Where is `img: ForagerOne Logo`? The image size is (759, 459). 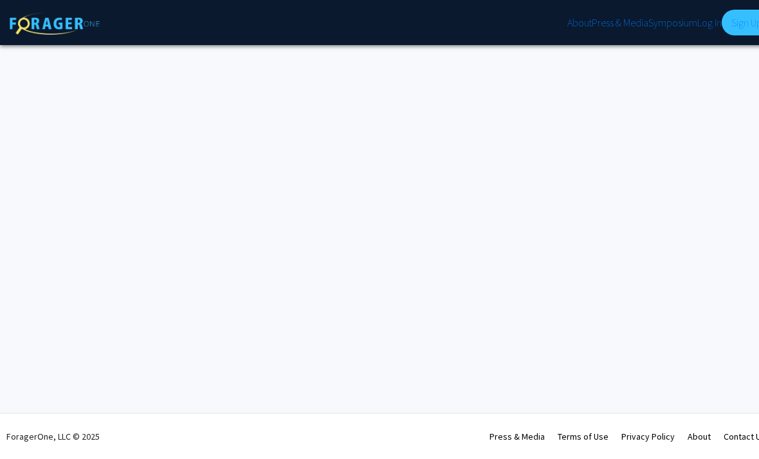
img: ForagerOne Logo is located at coordinates (55, 23).